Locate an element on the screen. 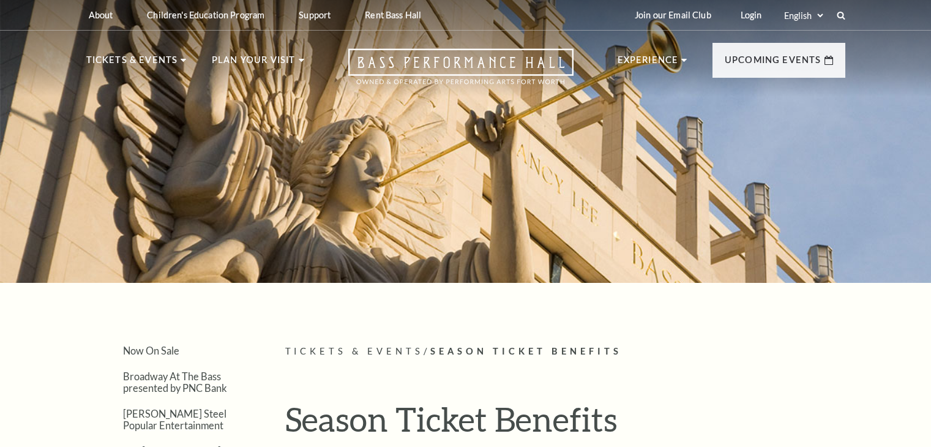  span: Season Ticket Benefits is located at coordinates (526, 351).